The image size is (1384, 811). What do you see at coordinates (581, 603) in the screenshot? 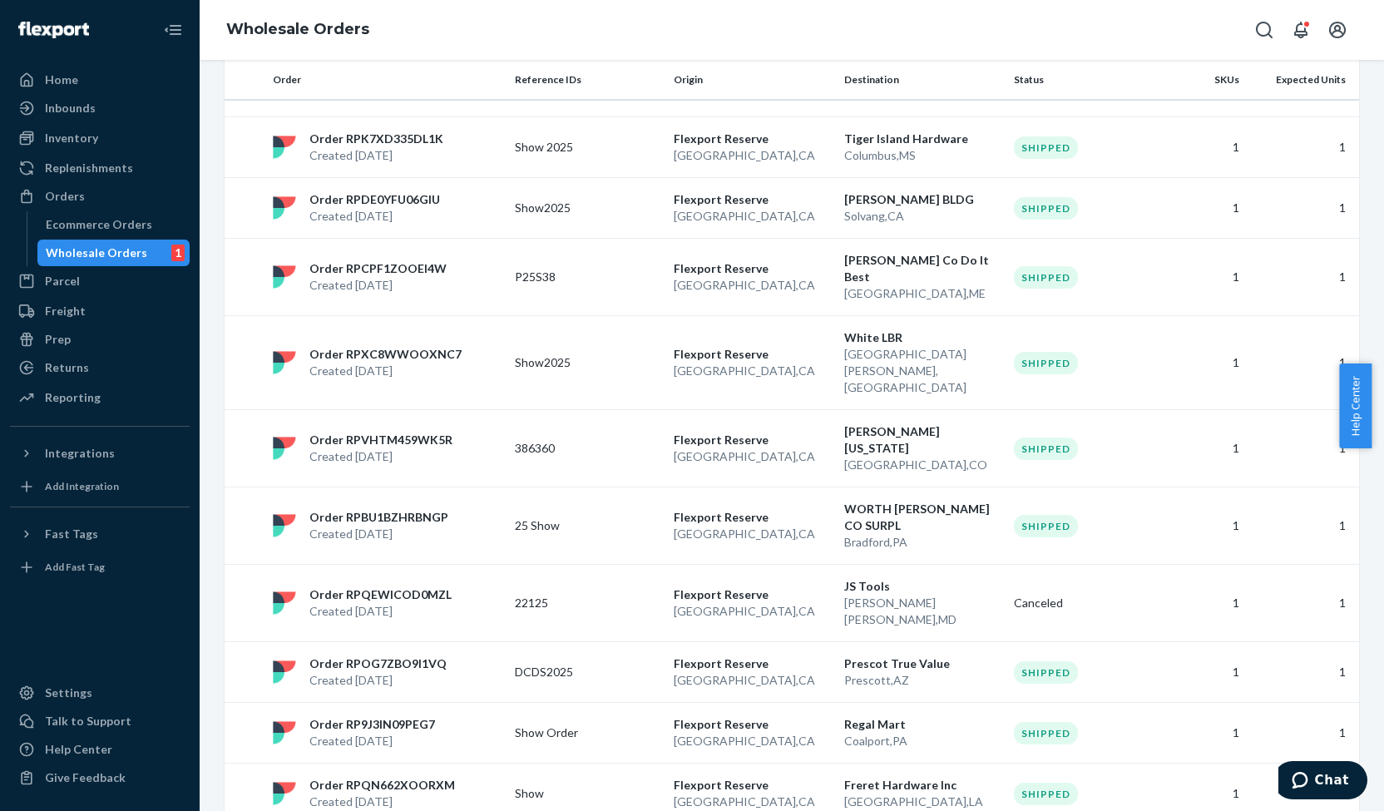
I see `p: 22125` at bounding box center [581, 603].